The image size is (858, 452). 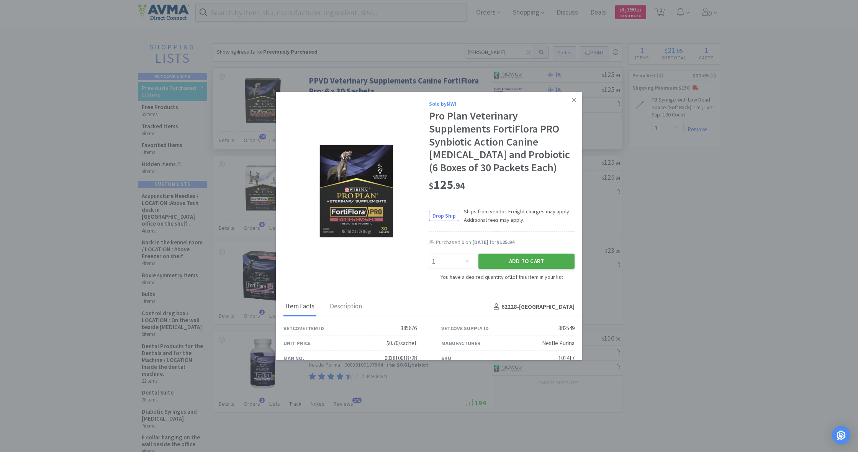 I want to click on div: Item Facts, so click(x=300, y=307).